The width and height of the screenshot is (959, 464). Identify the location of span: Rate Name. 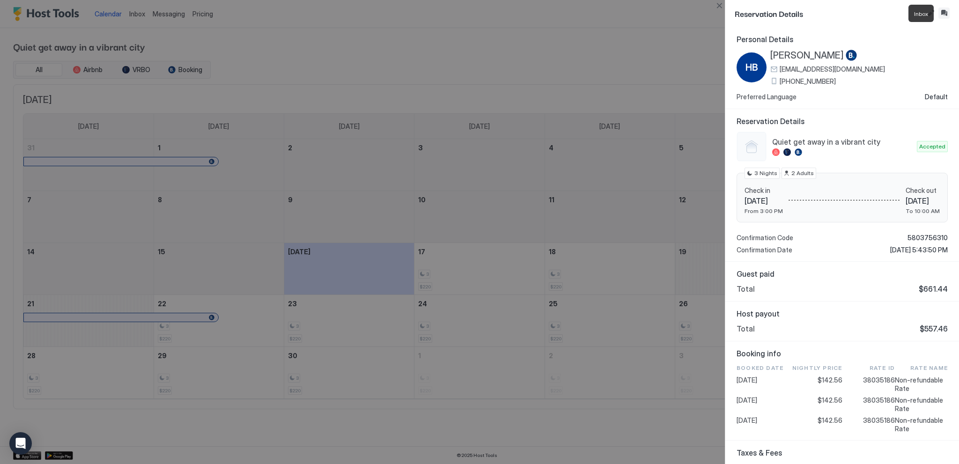
(929, 368).